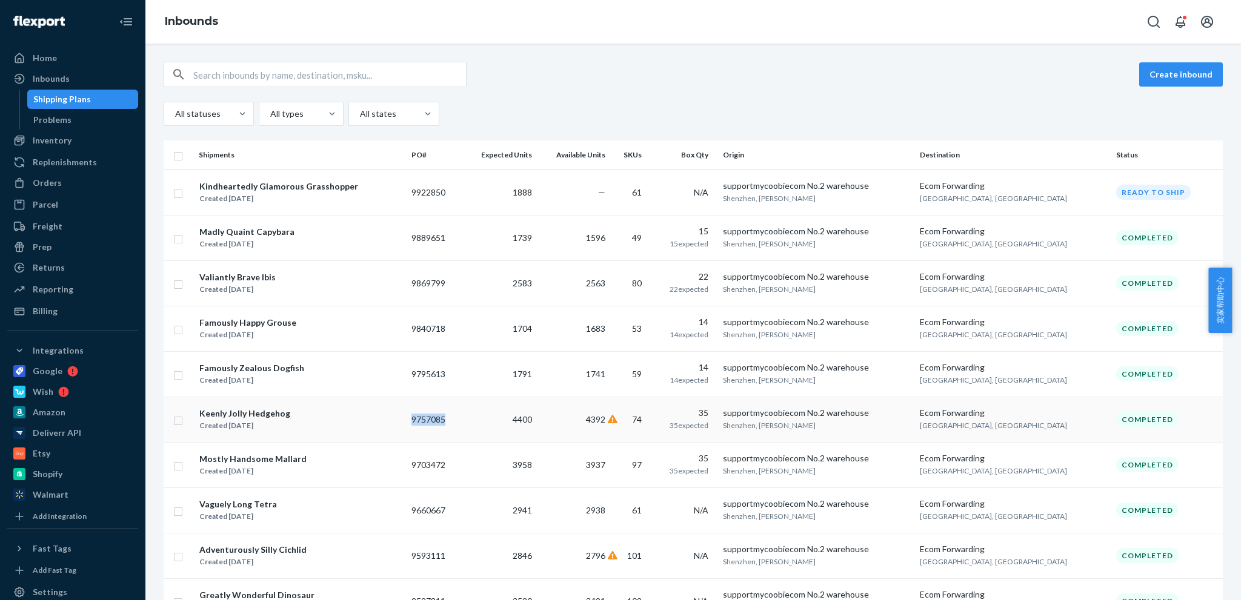 This screenshot has height=600, width=1241. I want to click on div: Integrations, so click(58, 351).